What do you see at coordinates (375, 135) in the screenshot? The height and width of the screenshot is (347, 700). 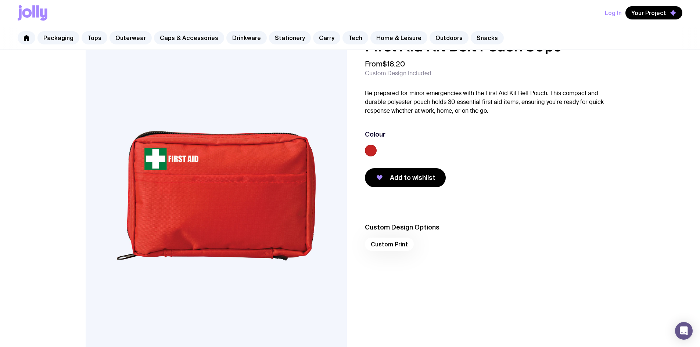 I see `h3: Colour` at bounding box center [375, 135].